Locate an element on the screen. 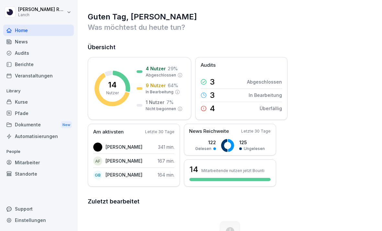 This screenshot has height=231, width=382. div: New is located at coordinates (66, 125).